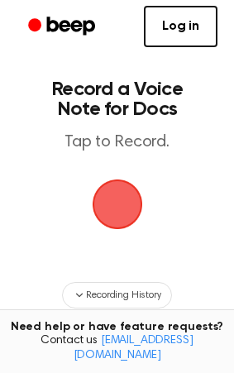  What do you see at coordinates (63, 26) in the screenshot?
I see `a: Beep` at bounding box center [63, 26].